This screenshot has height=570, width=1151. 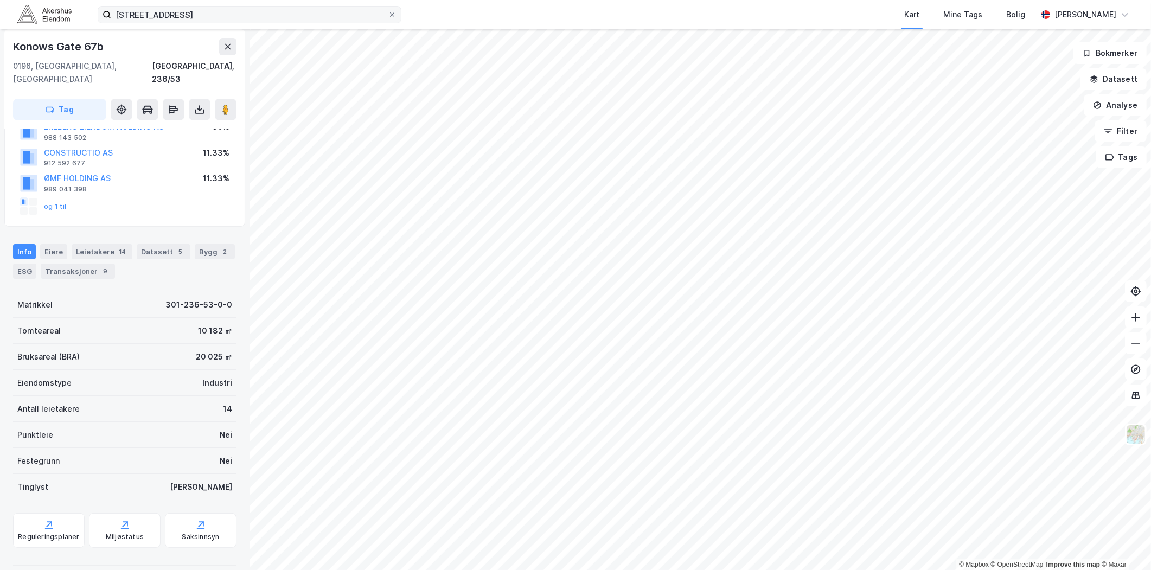 What do you see at coordinates (1110, 53) in the screenshot?
I see `button: Bokmerker` at bounding box center [1110, 53].